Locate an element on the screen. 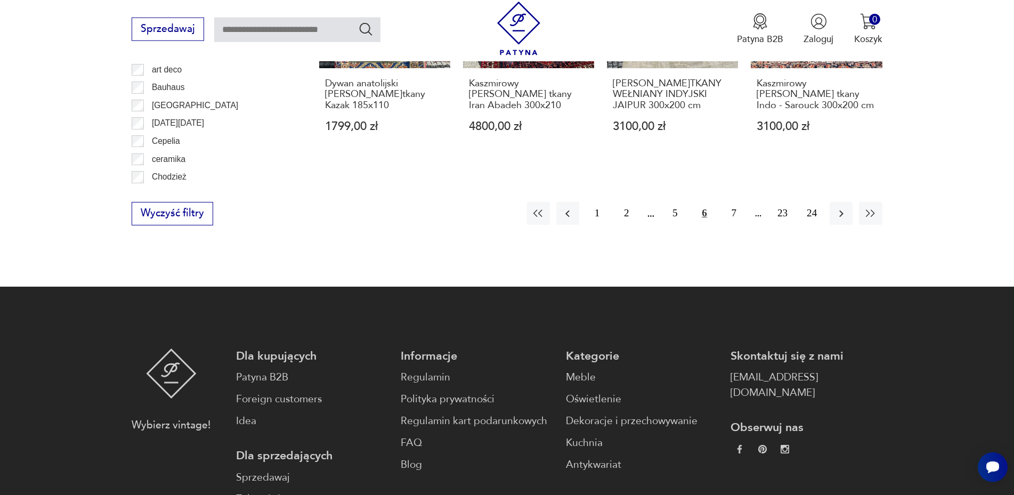 Image resolution: width=1014 pixels, height=495 pixels. a: Kuchnia is located at coordinates (642, 443).